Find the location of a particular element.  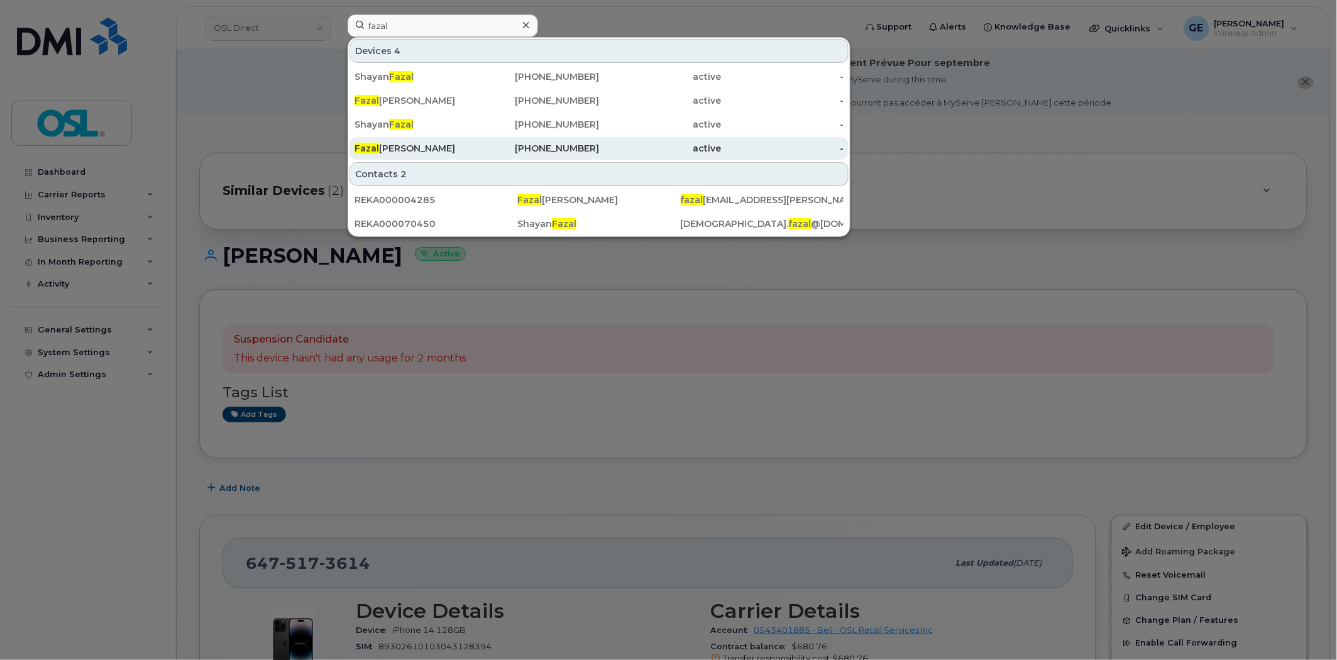

div: REKA000004285 is located at coordinates (436, 200).